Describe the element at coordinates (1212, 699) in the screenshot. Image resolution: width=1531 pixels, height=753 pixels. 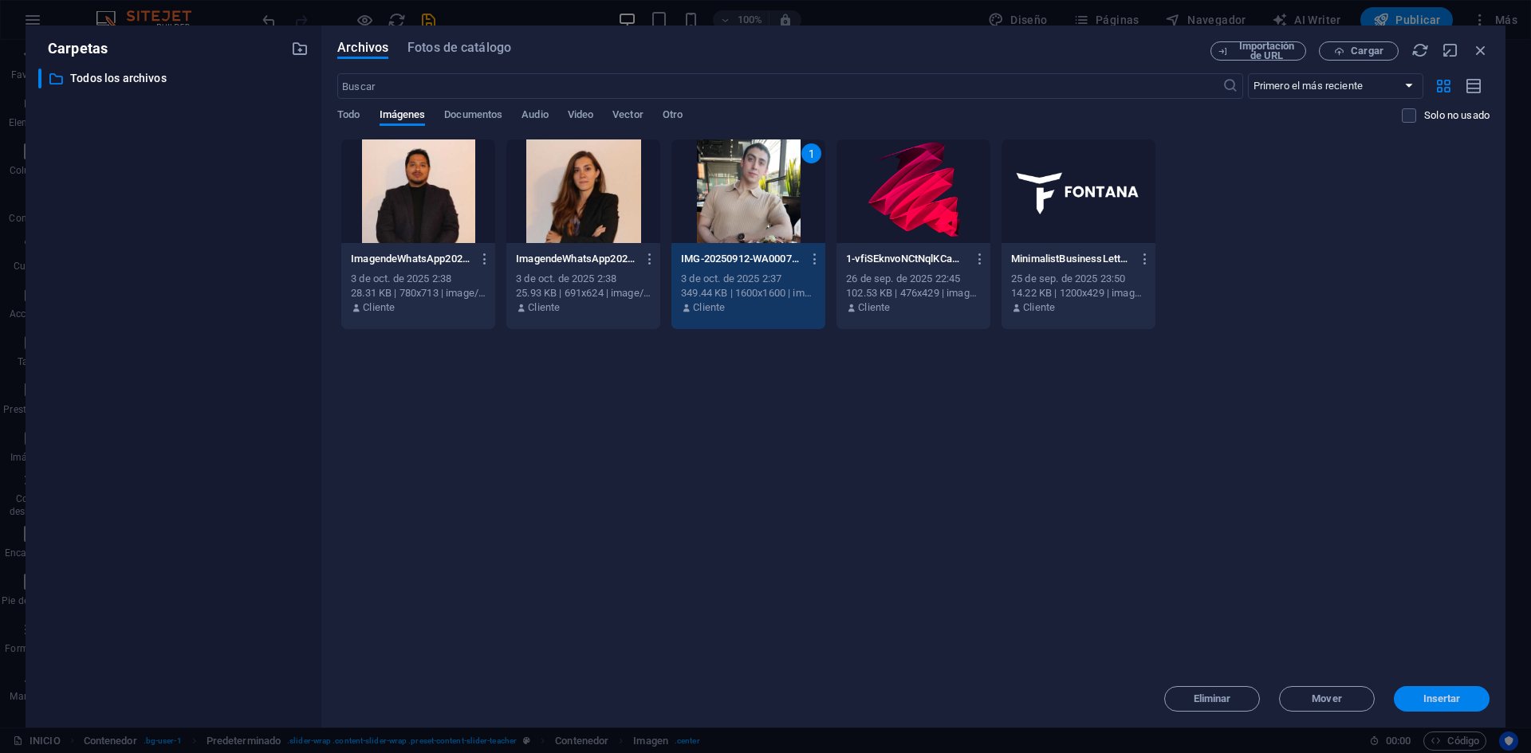
I see `span: Eliminar` at that location.